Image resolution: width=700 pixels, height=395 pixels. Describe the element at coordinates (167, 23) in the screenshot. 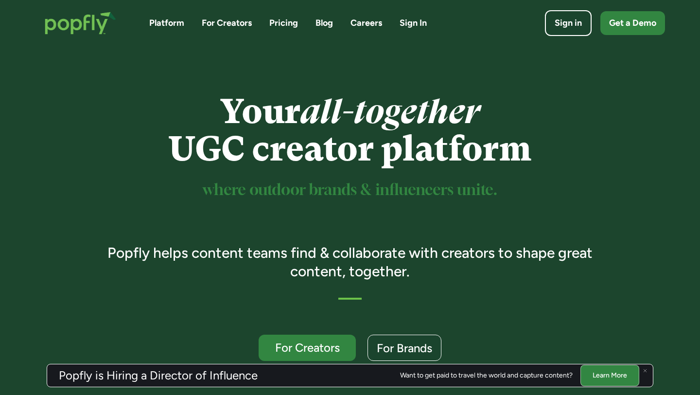

I see `a: Platform` at that location.